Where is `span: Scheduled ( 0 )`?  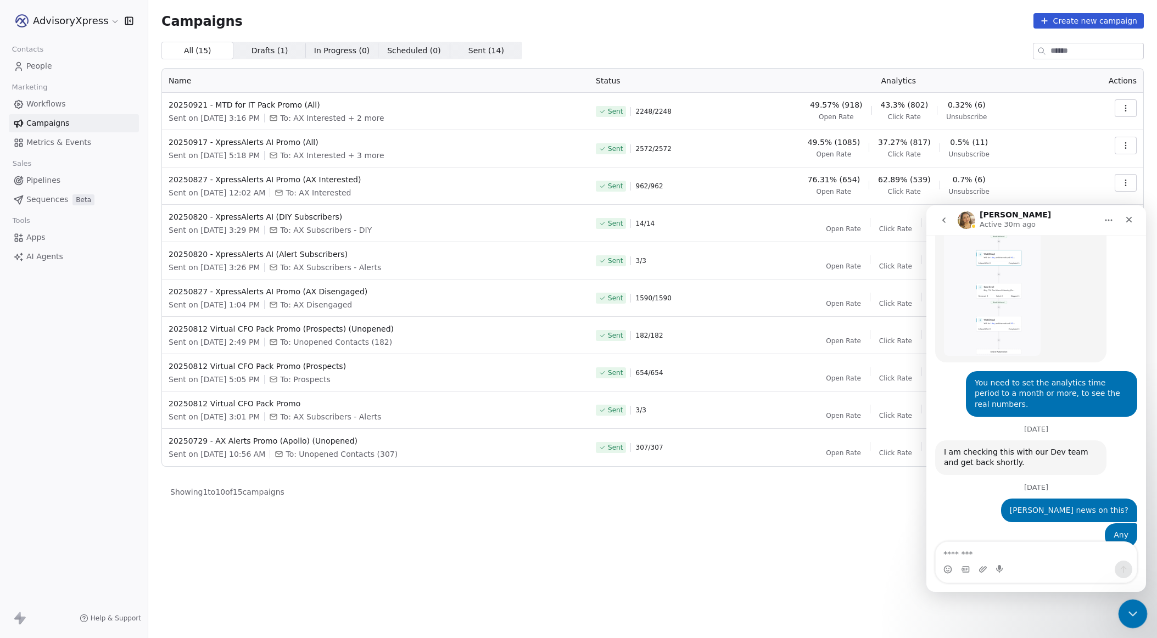 span: Scheduled ( 0 ) is located at coordinates (414, 51).